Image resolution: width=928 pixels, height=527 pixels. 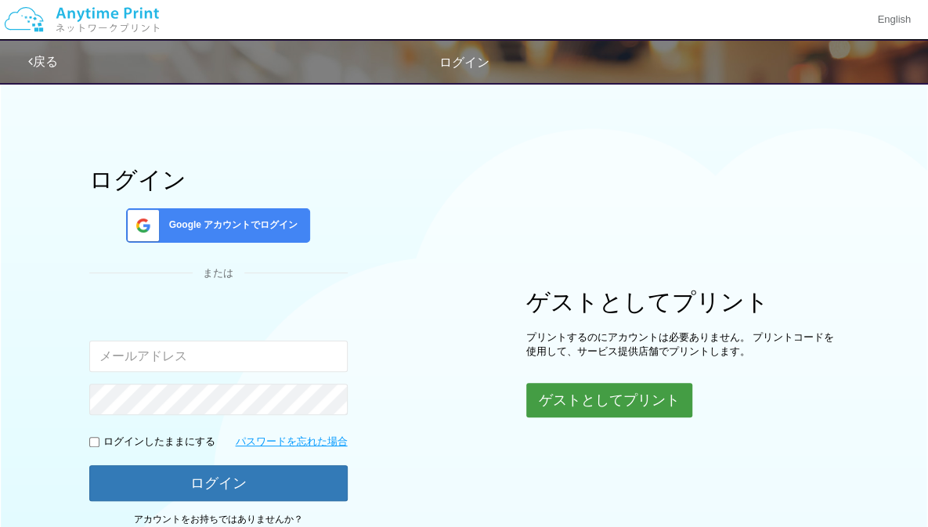 I want to click on div: または, so click(x=218, y=273).